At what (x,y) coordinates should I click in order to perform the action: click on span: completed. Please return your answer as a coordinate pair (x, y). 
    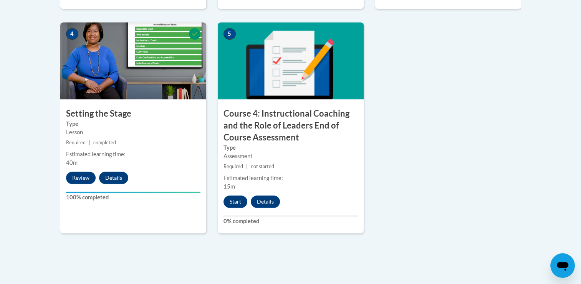
    Looking at the image, I should click on (104, 142).